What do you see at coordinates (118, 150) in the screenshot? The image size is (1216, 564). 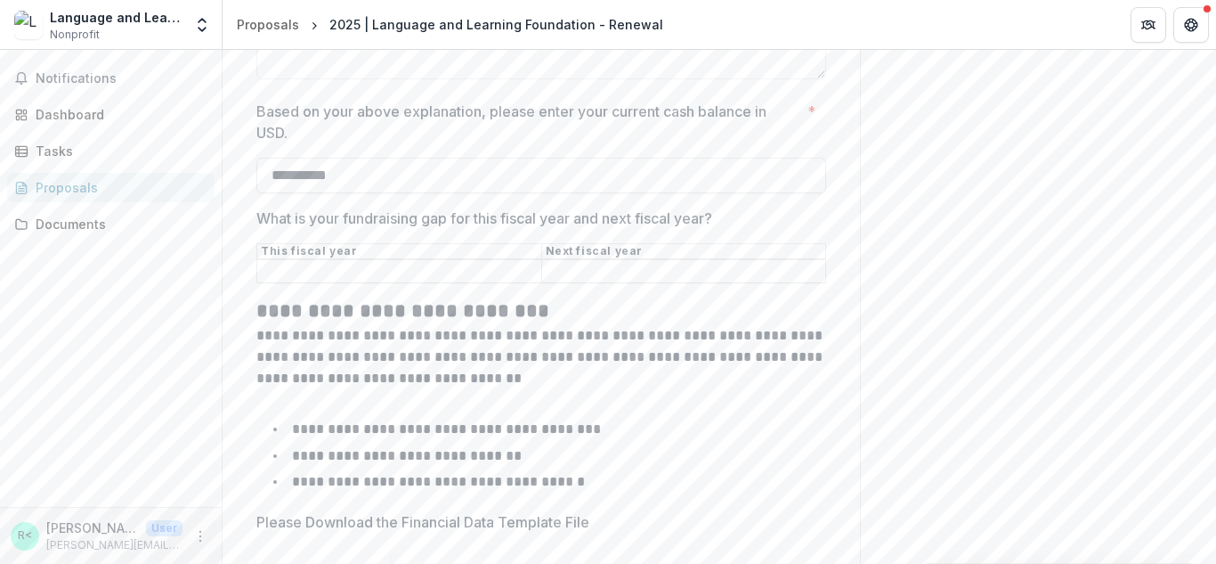 I see `div: Tasks` at bounding box center [118, 150].